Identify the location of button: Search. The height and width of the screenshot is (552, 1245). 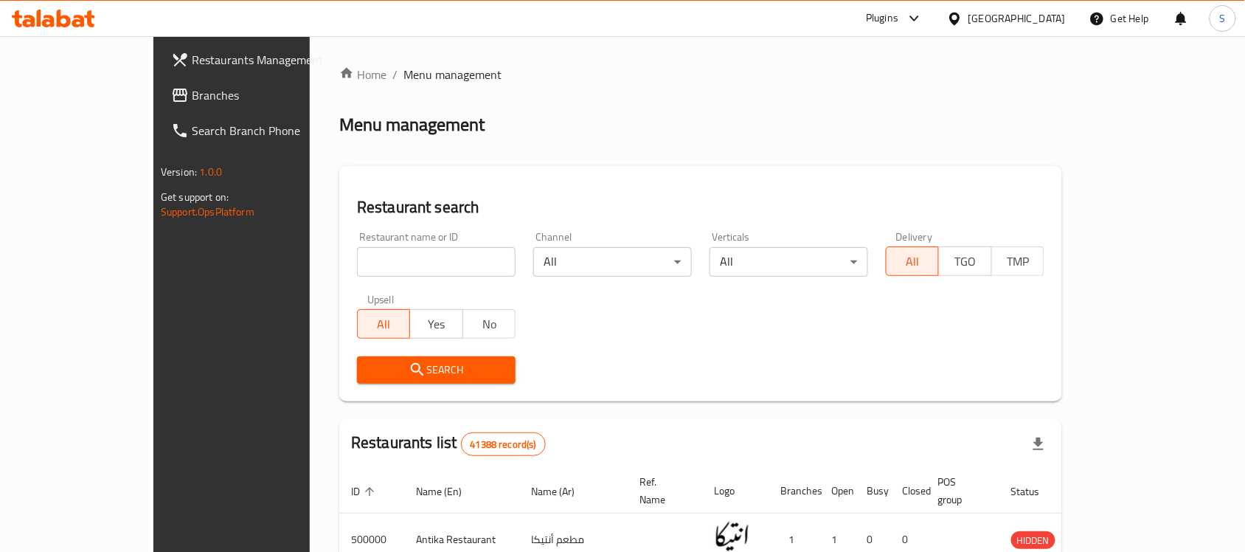
(436, 370).